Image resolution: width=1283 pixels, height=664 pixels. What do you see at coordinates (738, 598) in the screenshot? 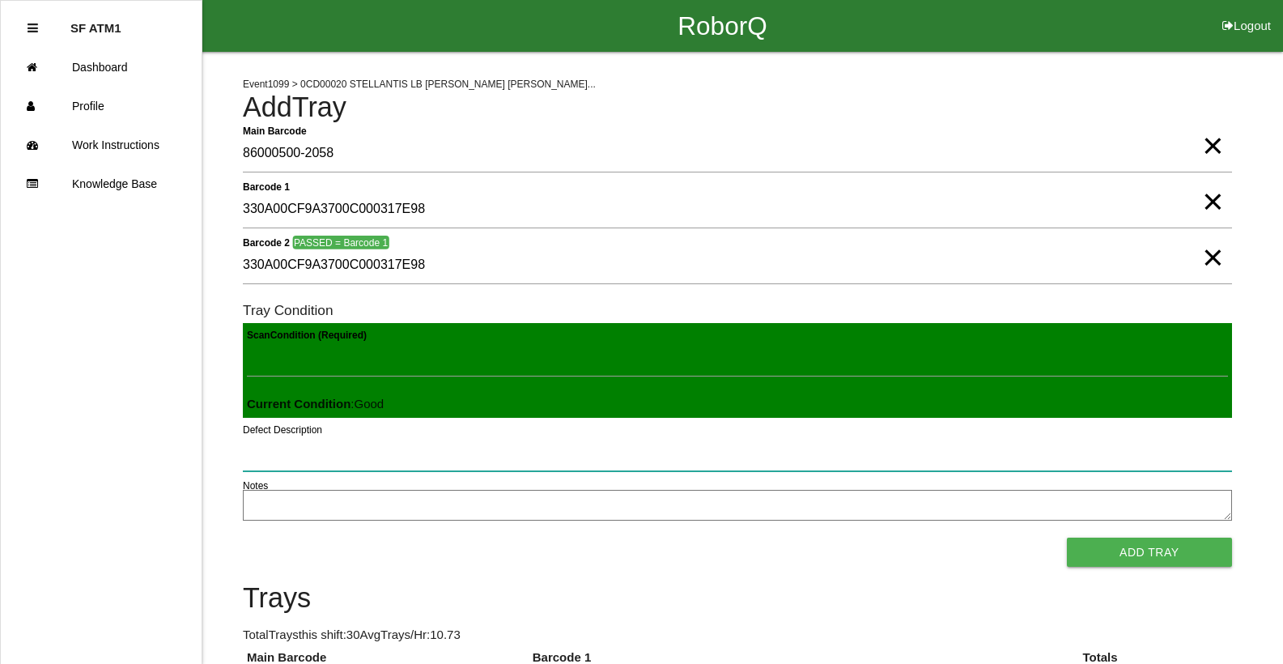
I see `h4: Trays` at bounding box center [738, 598].